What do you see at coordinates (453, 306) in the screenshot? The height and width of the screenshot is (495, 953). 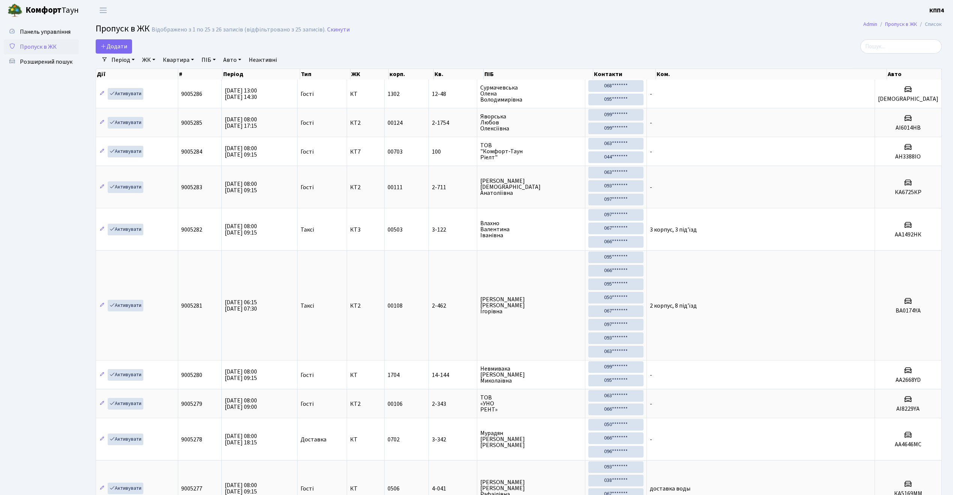 I see `span: 2-462` at bounding box center [453, 306].